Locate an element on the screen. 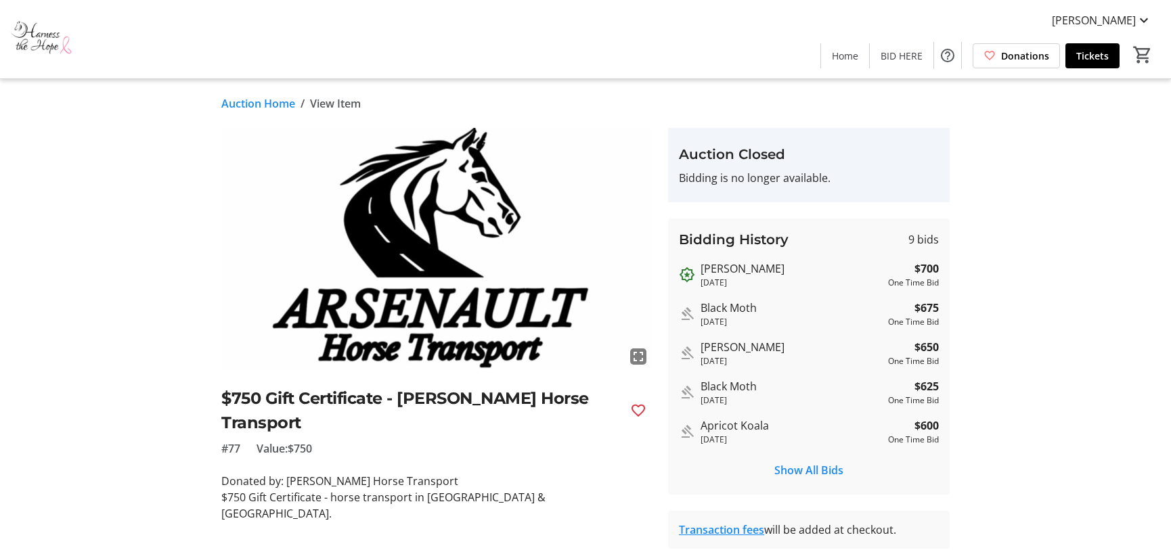 Image resolution: width=1171 pixels, height=550 pixels. a: Tickets is located at coordinates (1093, 56).